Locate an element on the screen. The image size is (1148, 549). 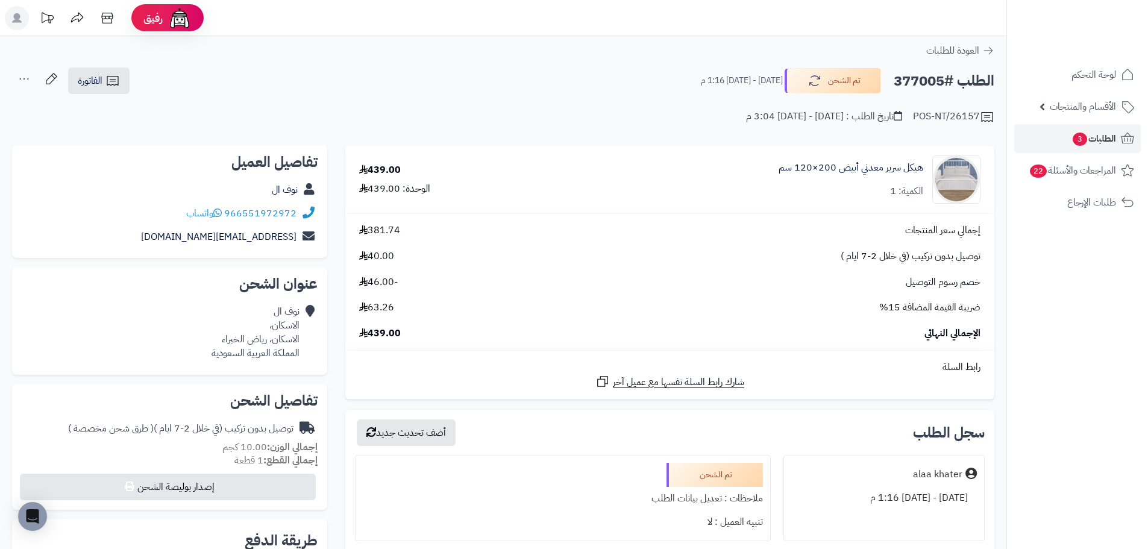
a: 966551972972 is located at coordinates (260, 213).